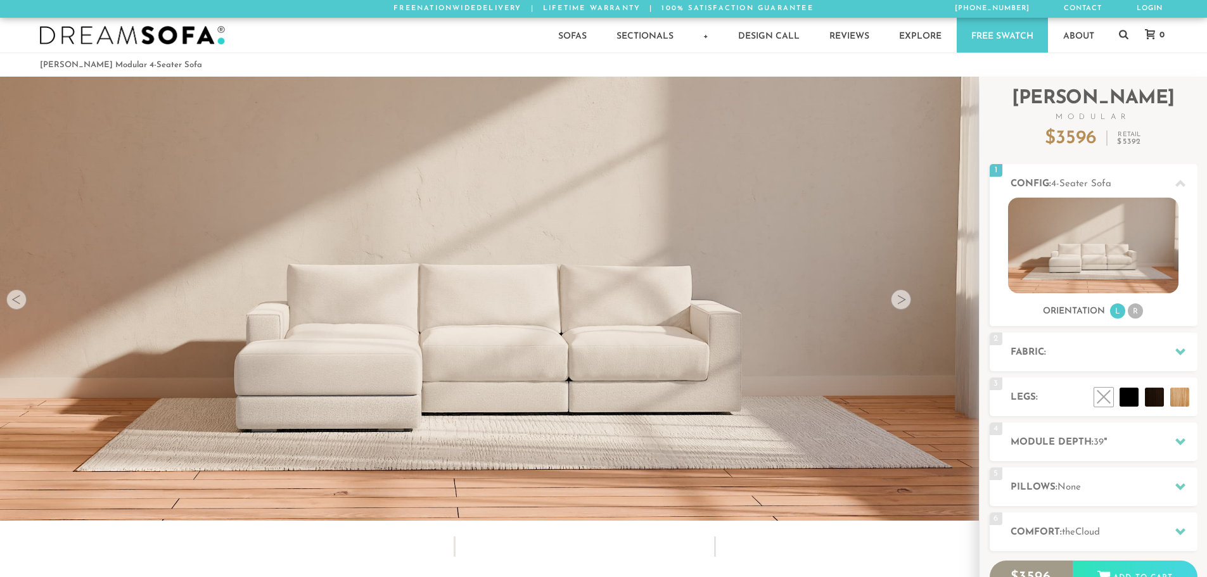 The height and width of the screenshot is (577, 1207). What do you see at coordinates (447, 8) in the screenshot?
I see `em: Nationwide` at bounding box center [447, 8].